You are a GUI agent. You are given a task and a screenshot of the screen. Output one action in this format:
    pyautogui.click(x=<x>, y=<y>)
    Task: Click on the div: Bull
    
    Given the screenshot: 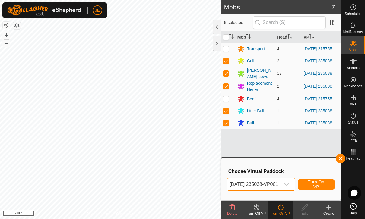 What is the action you would take?
    pyautogui.click(x=251, y=123)
    